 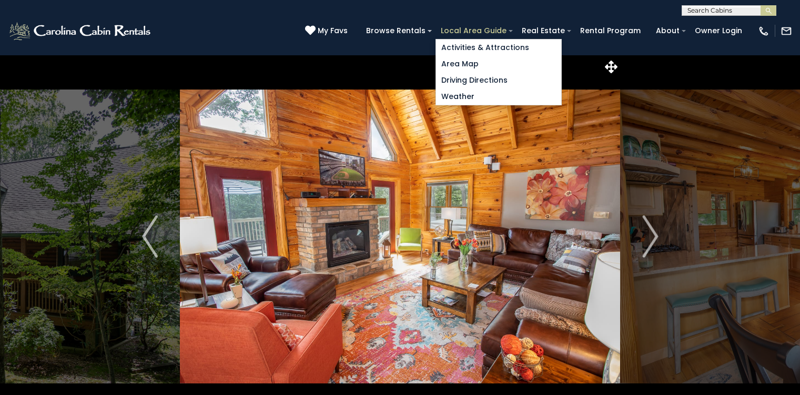 I want to click on a: Driving Directions, so click(x=499, y=80).